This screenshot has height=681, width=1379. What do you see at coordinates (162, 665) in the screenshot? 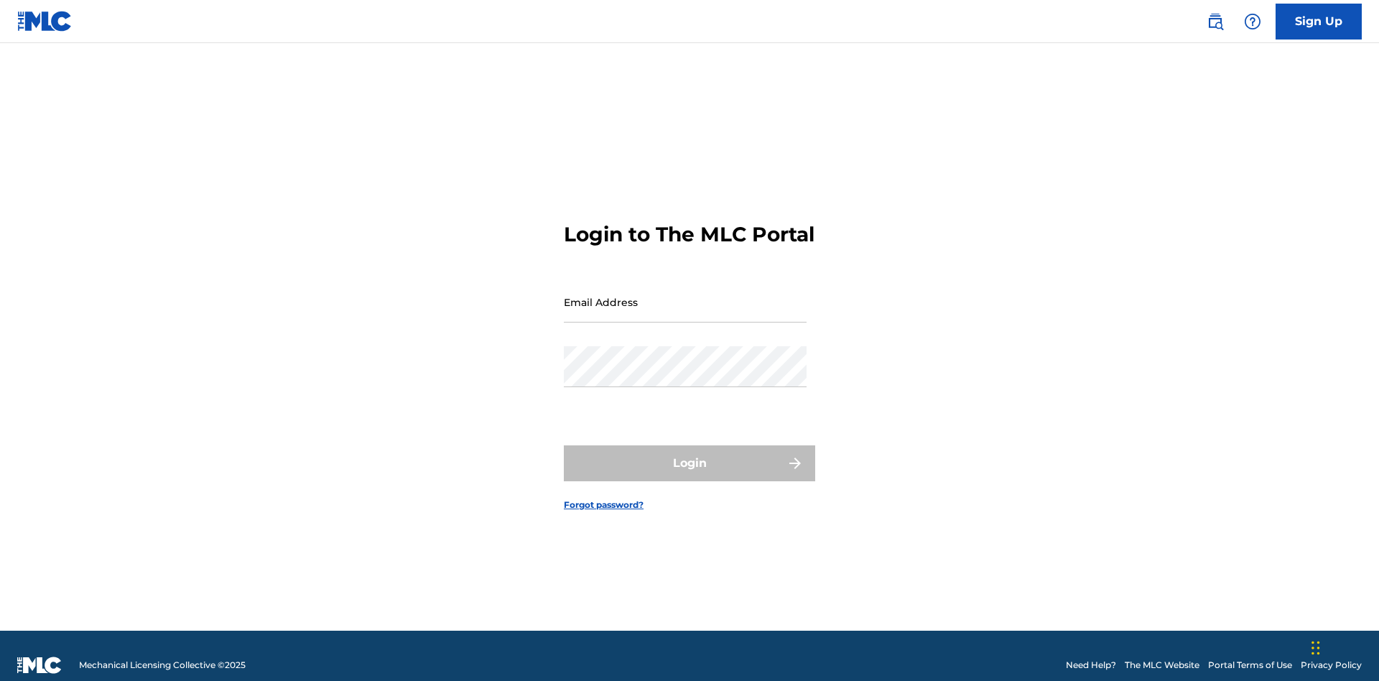
I see `span: Mechanical Licensing Collective © 2025` at bounding box center [162, 665].